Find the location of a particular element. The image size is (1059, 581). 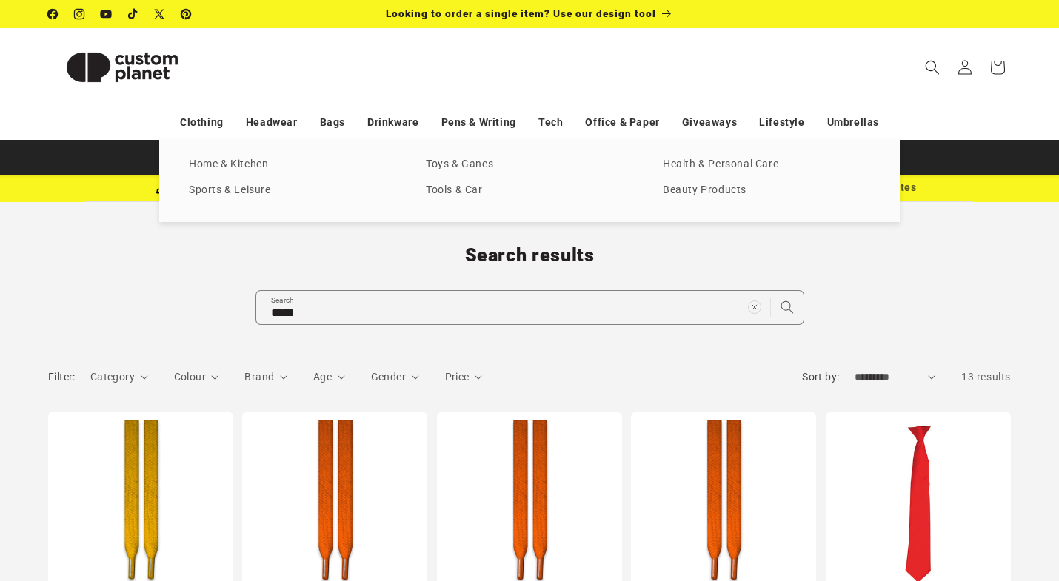

summary: Gender (0 selected) is located at coordinates (395, 377).